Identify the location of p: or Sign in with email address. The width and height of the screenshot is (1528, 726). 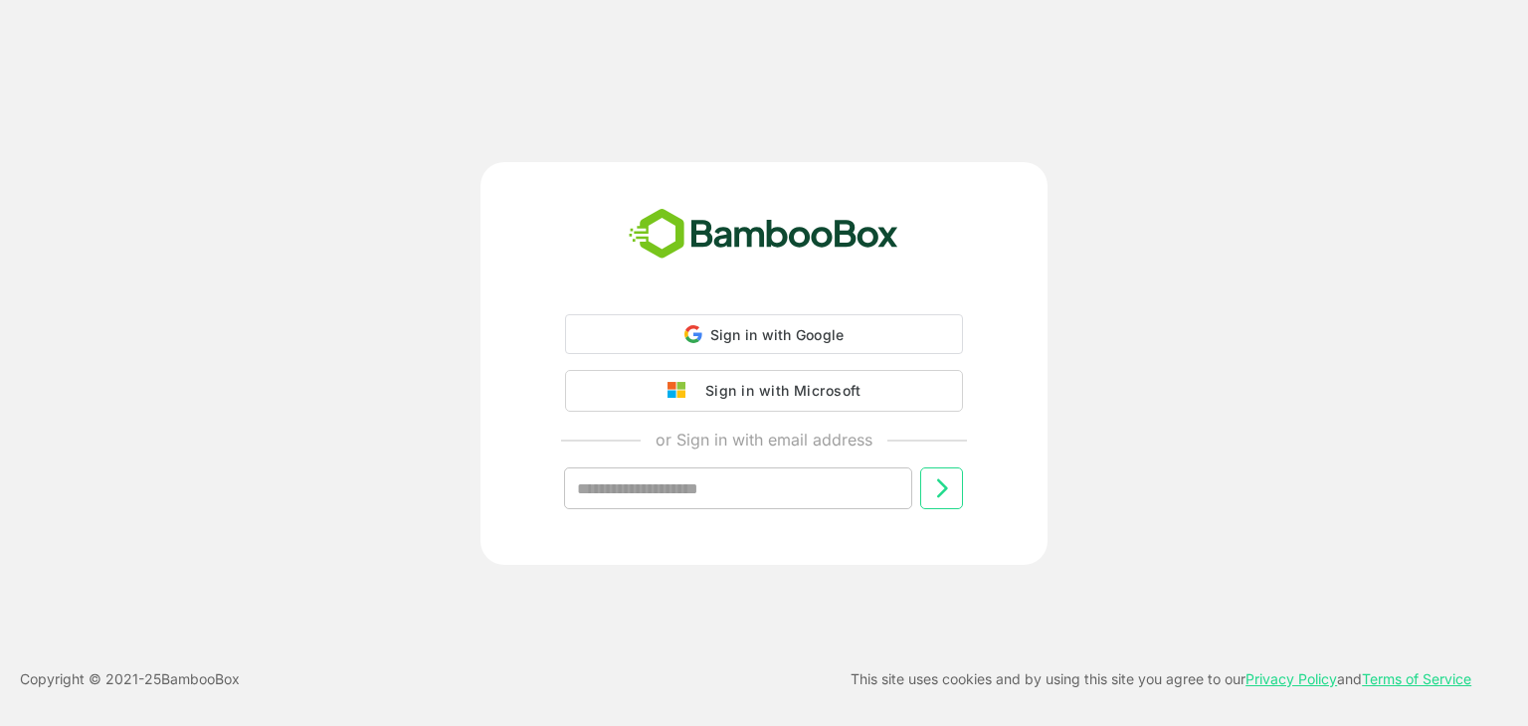
(764, 440).